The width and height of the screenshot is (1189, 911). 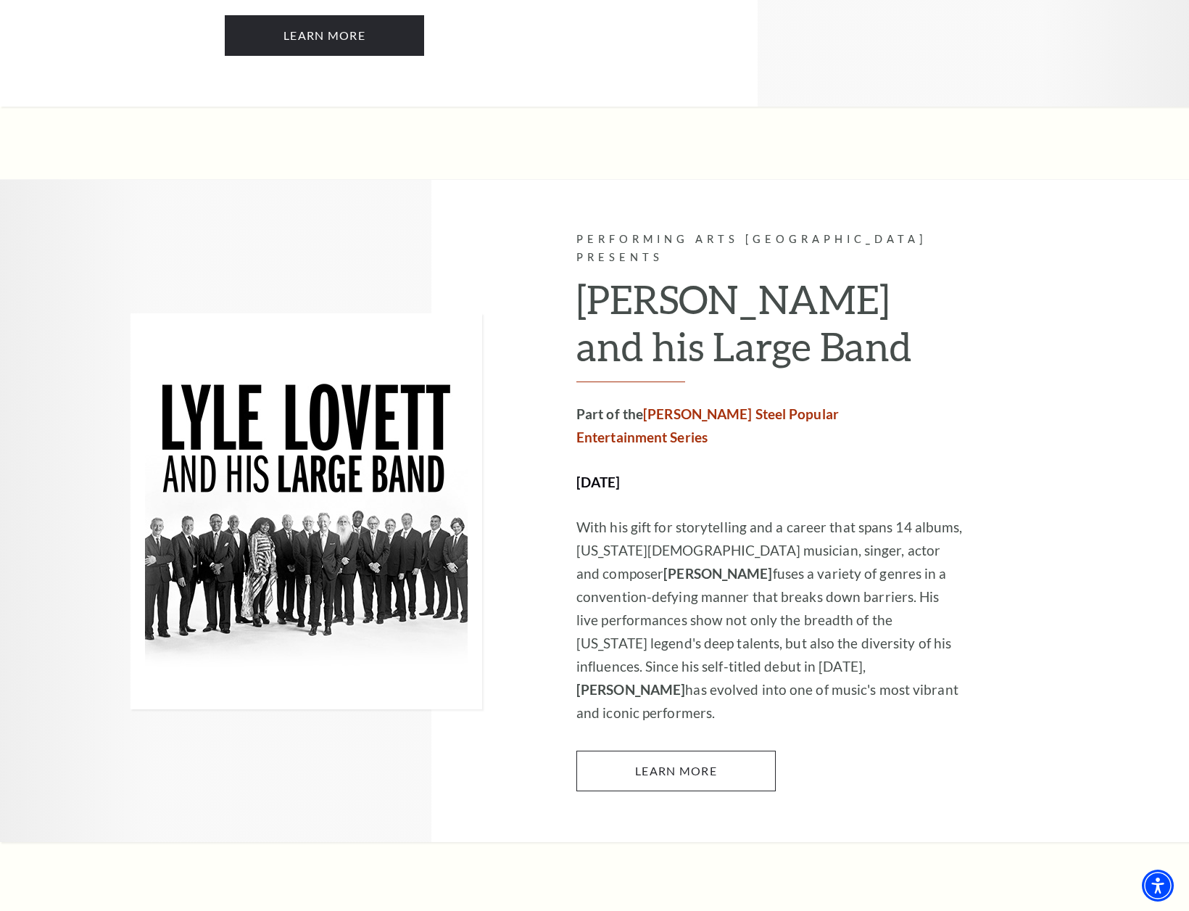 What do you see at coordinates (324, 36) in the screenshot?
I see `a: Learn More Life of Pi` at bounding box center [324, 36].